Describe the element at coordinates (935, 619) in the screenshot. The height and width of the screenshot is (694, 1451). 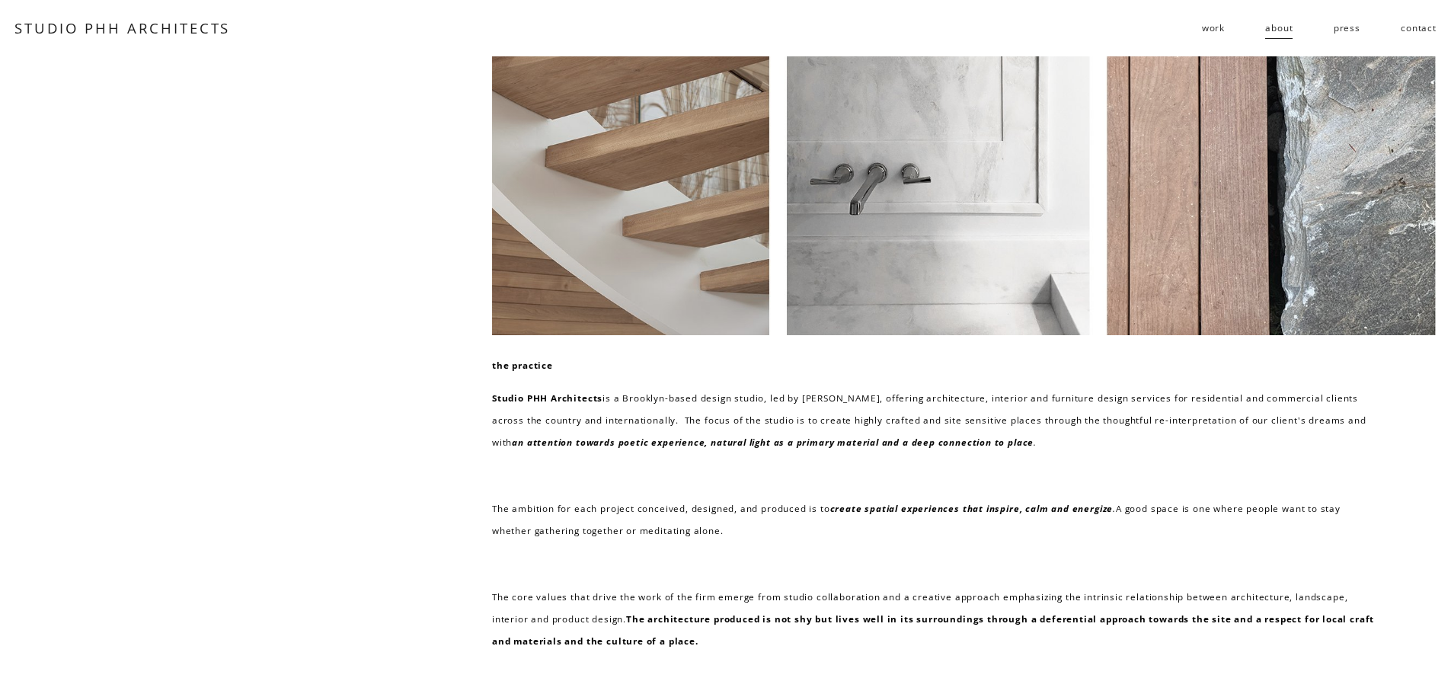
I see `p: The core values that drive the work of the firm emerge from studio collaboration and a creative a...` at that location.